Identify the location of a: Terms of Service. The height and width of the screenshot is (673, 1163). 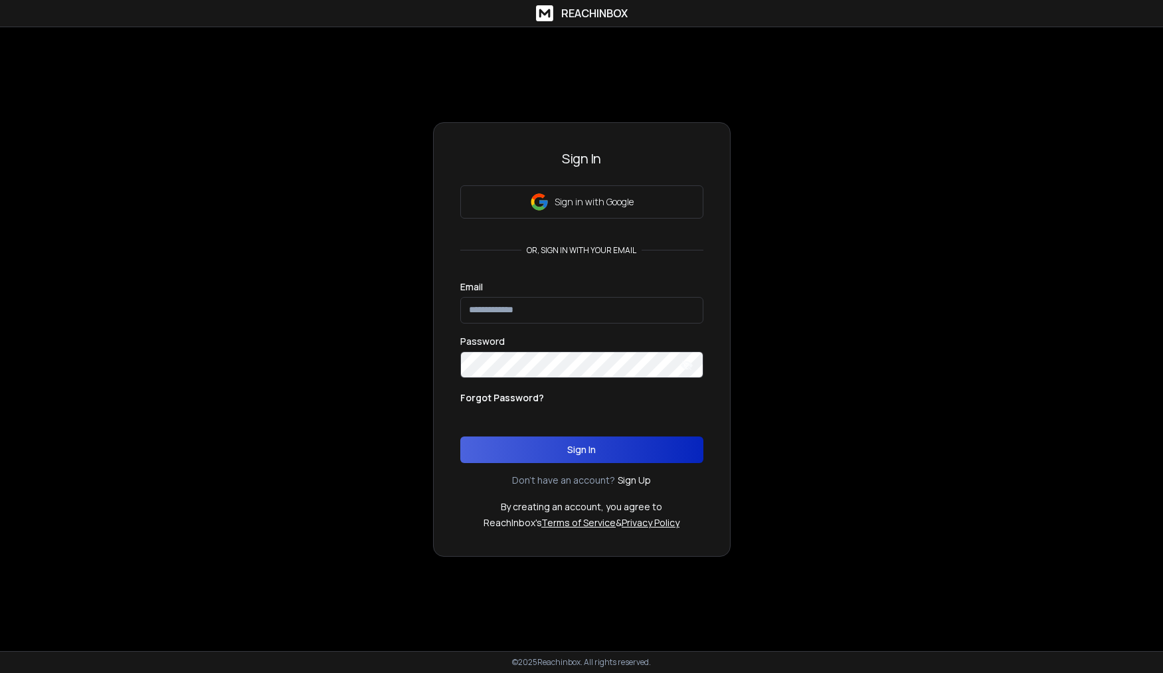
(579, 522).